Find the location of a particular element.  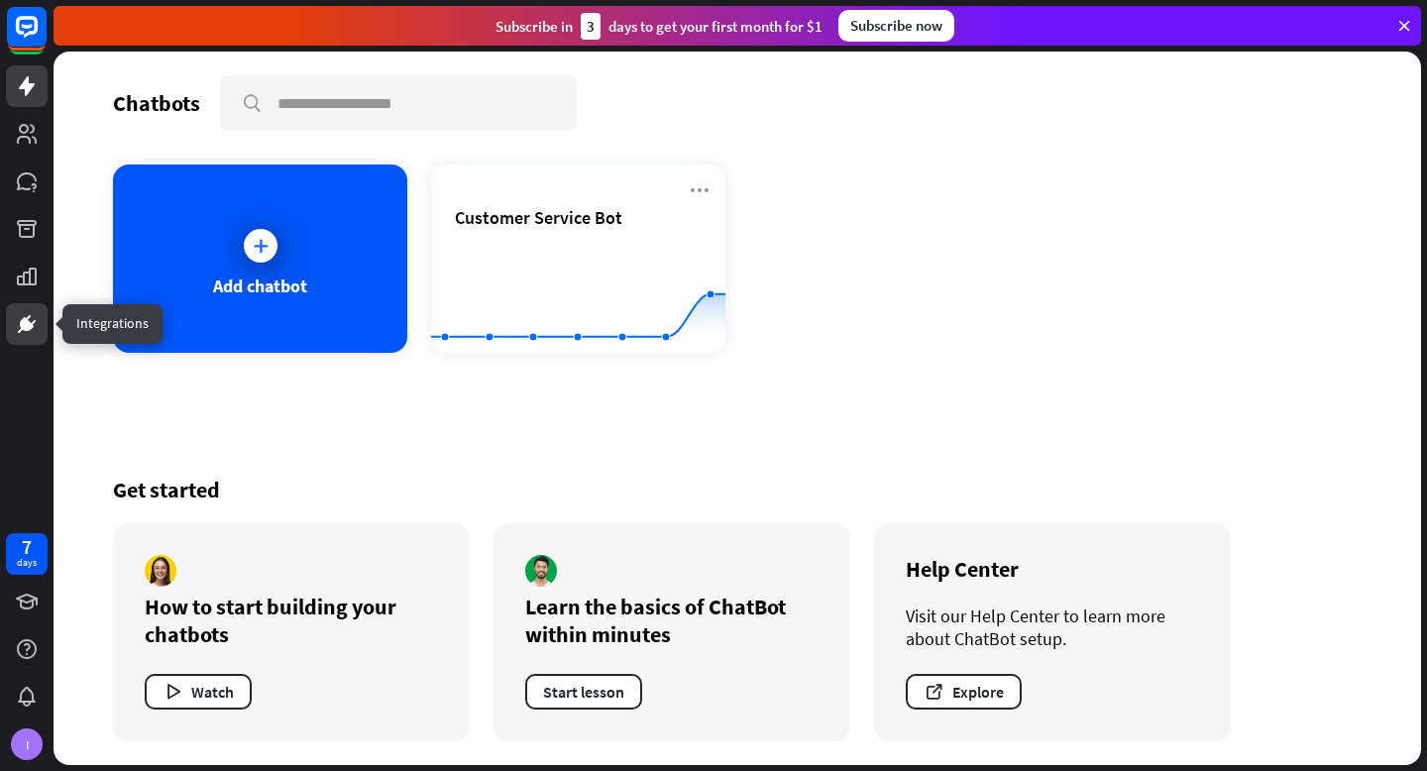

div: Subscribe in days to get your first month for $1 is located at coordinates (659, 26).